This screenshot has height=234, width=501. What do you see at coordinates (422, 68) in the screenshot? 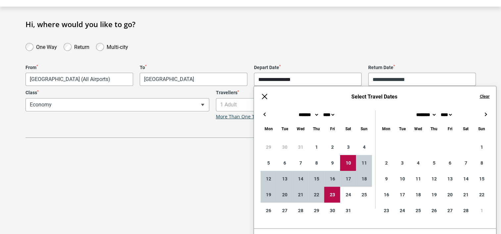
I see `label: Return Date` at bounding box center [422, 68].